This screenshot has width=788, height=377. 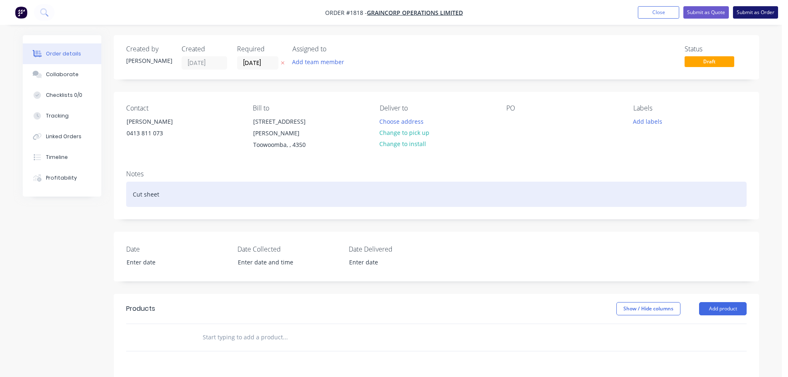 I want to click on button: Submit as Order, so click(x=755, y=12).